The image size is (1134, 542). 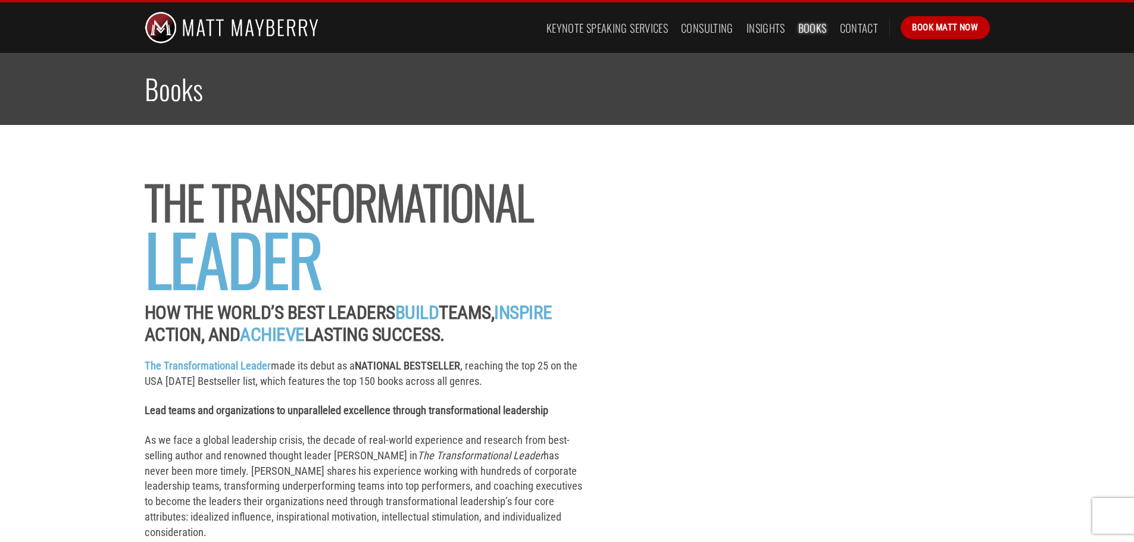 I want to click on span: Books, so click(x=174, y=89).